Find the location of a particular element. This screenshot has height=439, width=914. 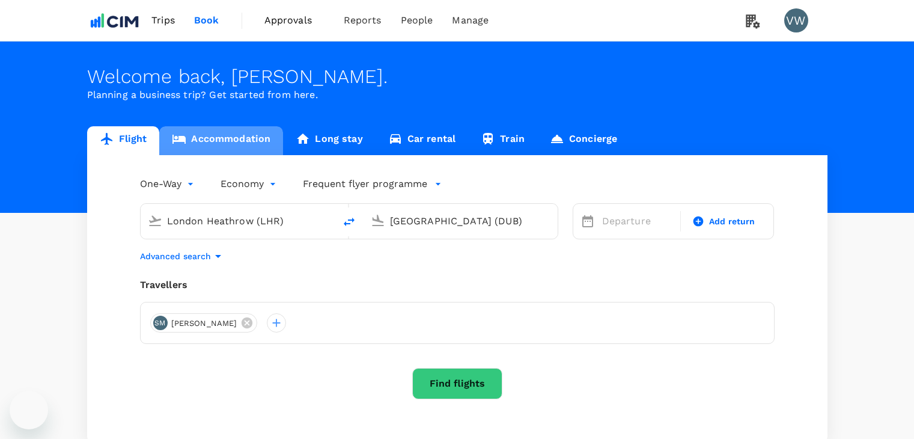

button: Advanced search is located at coordinates (183, 256).